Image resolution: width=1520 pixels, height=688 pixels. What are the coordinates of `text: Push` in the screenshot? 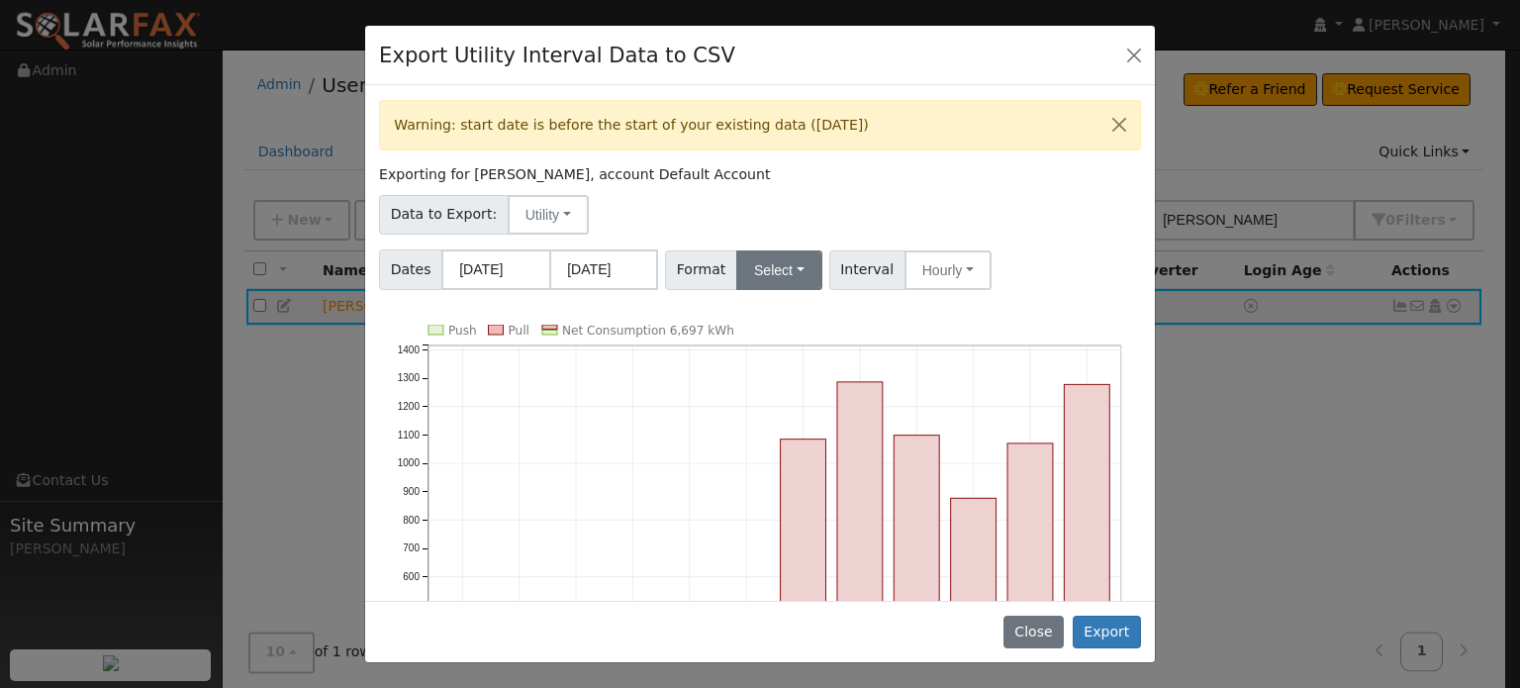 It's located at (462, 331).